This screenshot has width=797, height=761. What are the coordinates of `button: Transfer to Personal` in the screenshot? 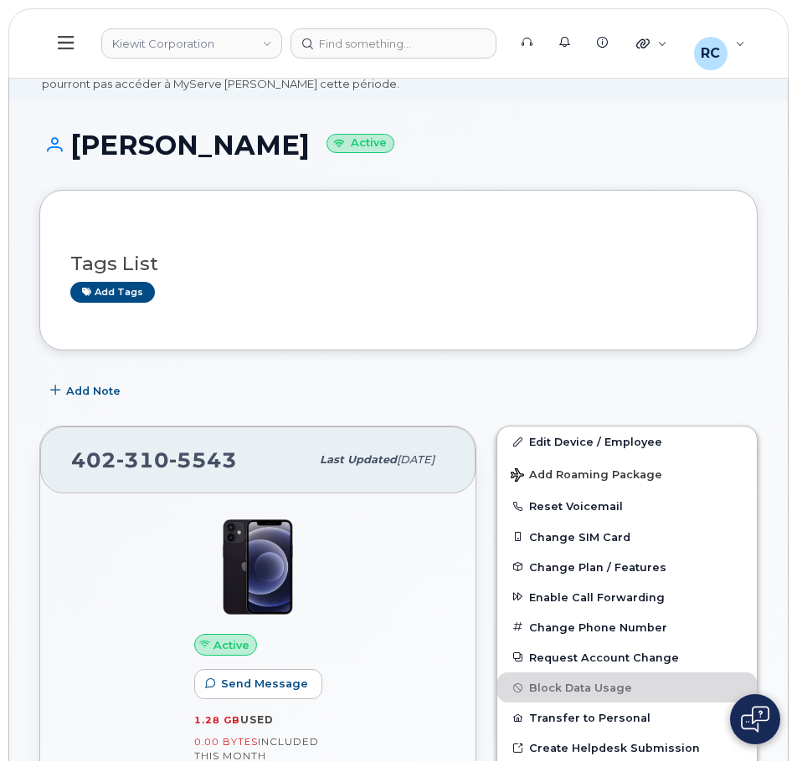 It's located at (627, 718).